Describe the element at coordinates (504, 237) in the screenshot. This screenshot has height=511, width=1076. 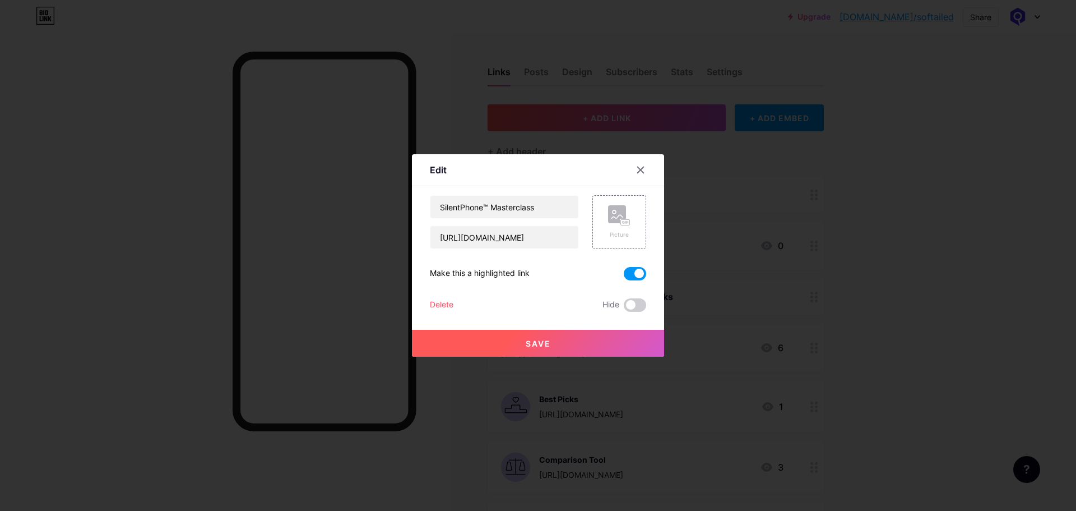
I see `input: URL` at that location.